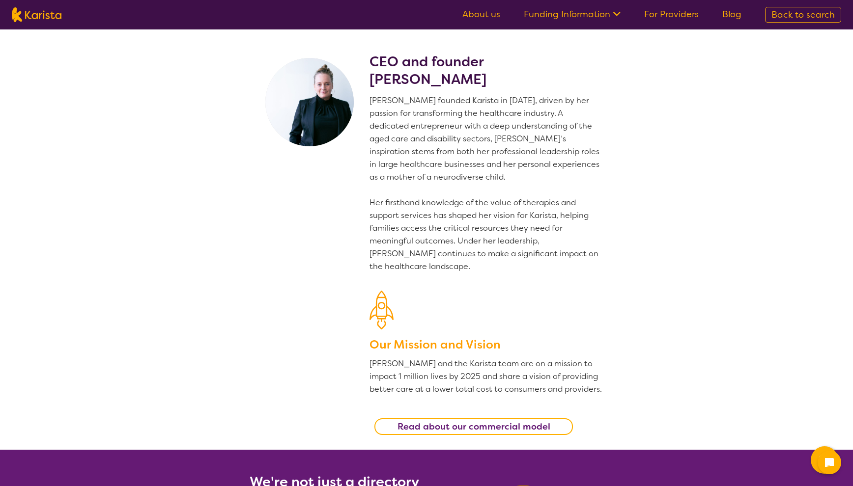 The height and width of the screenshot is (486, 853). I want to click on b: Read about our commercial model, so click(474, 427).